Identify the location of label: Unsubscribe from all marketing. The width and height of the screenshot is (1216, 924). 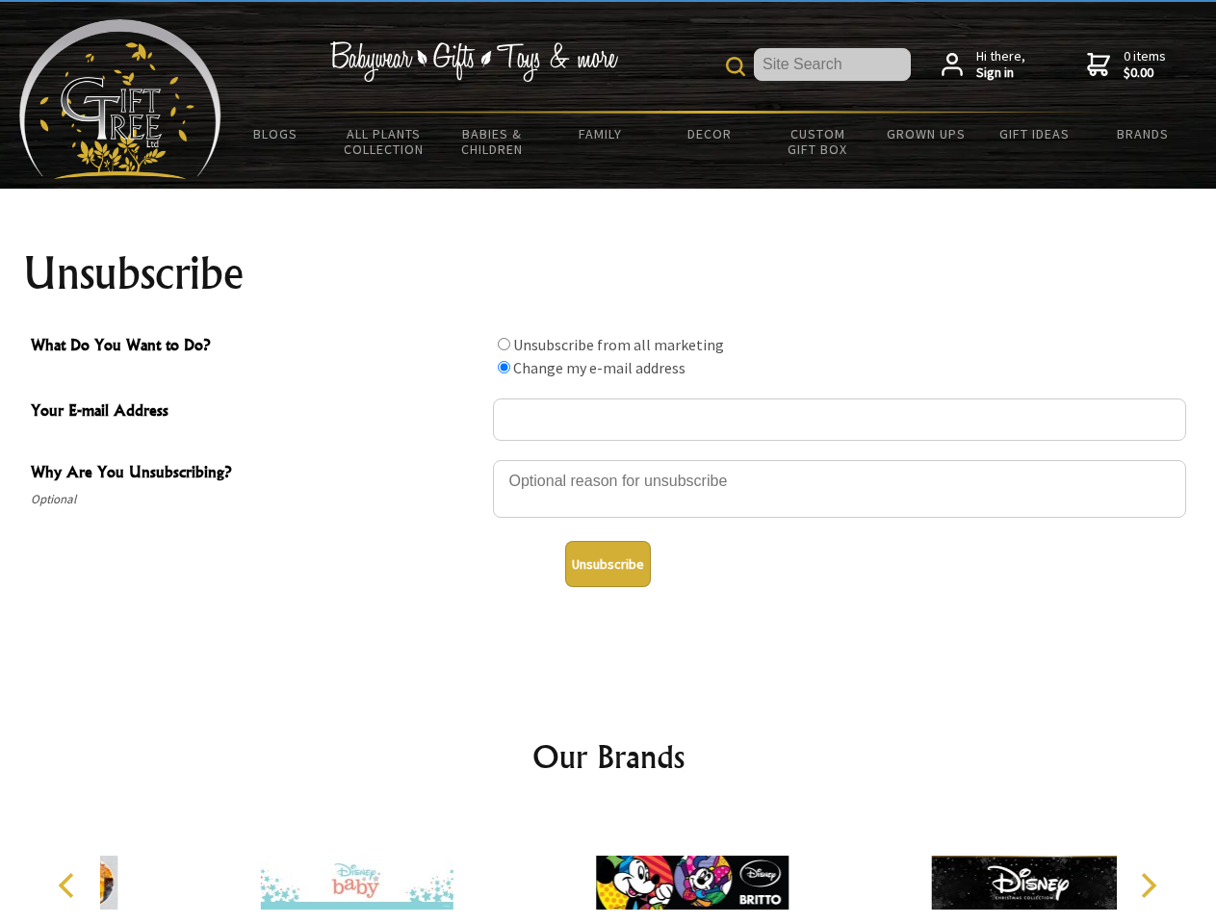
(618, 345).